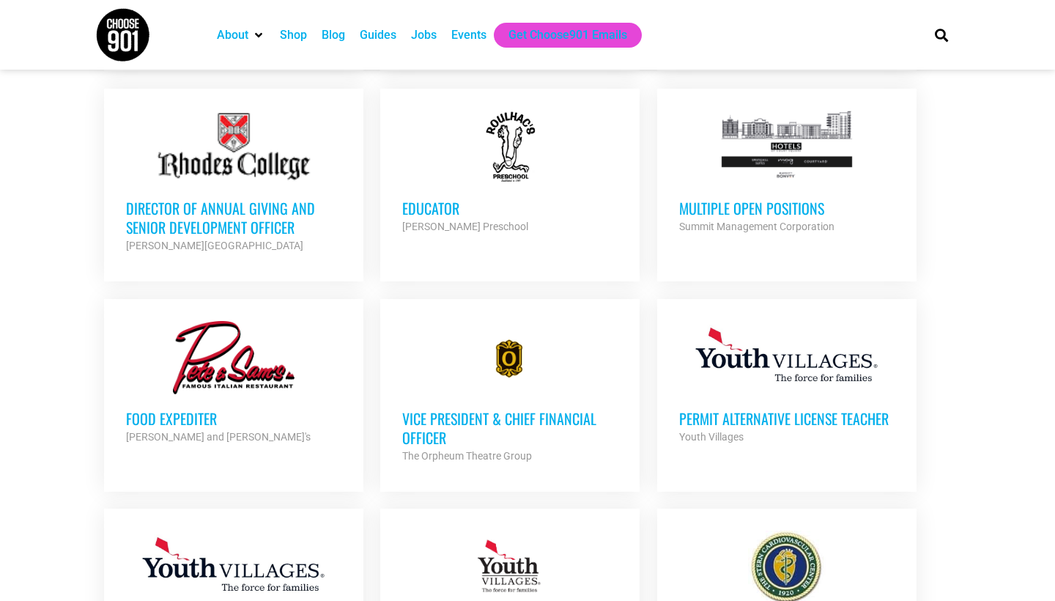 This screenshot has width=1055, height=601. Describe the element at coordinates (711, 437) in the screenshot. I see `strong: Youth Villages` at that location.